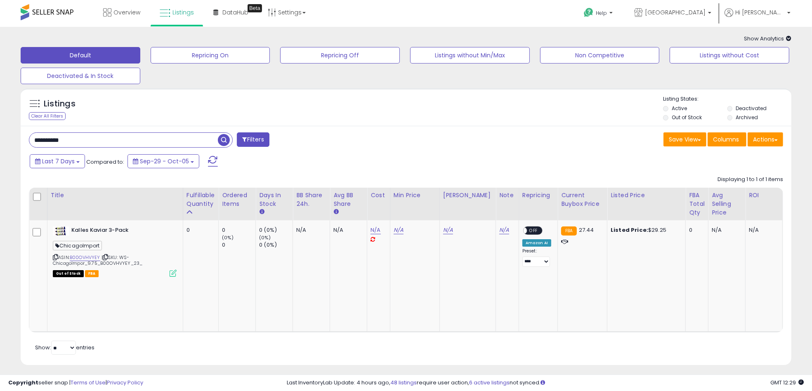 This screenshot has height=391, width=812. I want to click on button: Sep-29 - Oct-05, so click(163, 161).